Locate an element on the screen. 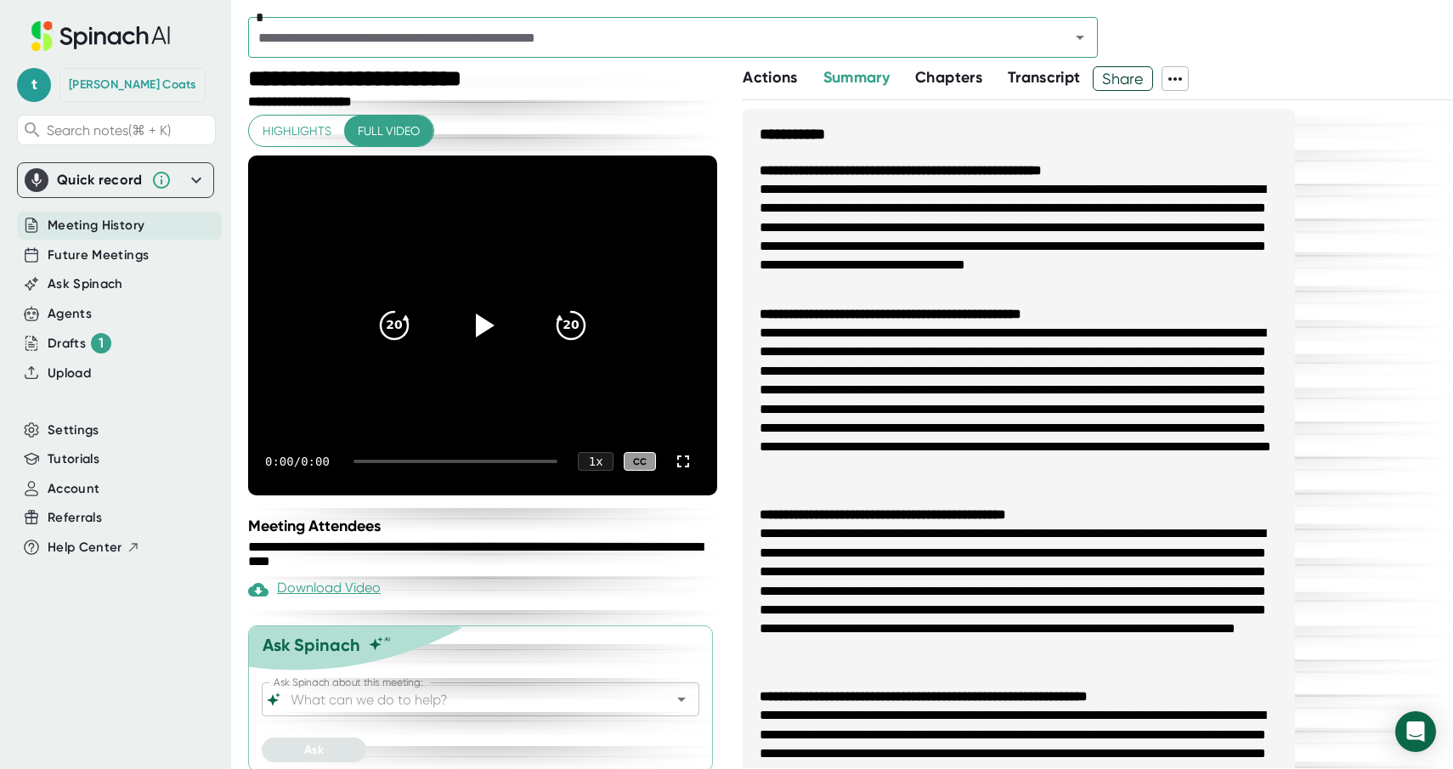 The height and width of the screenshot is (769, 1453). span: Highlights is located at coordinates (297, 131).